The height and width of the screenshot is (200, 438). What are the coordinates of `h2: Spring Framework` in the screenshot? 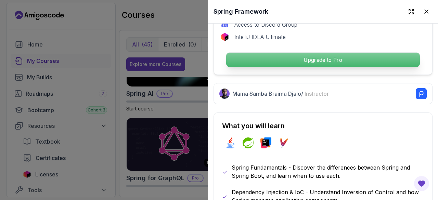 It's located at (241, 12).